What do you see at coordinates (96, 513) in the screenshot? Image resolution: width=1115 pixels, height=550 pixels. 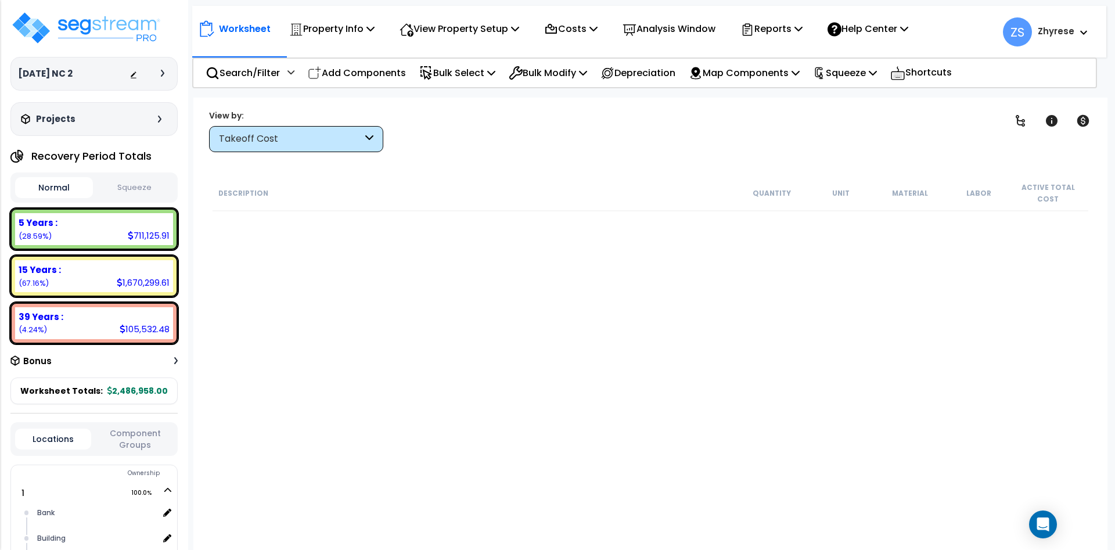 I see `div: Bank` at bounding box center [96, 513].